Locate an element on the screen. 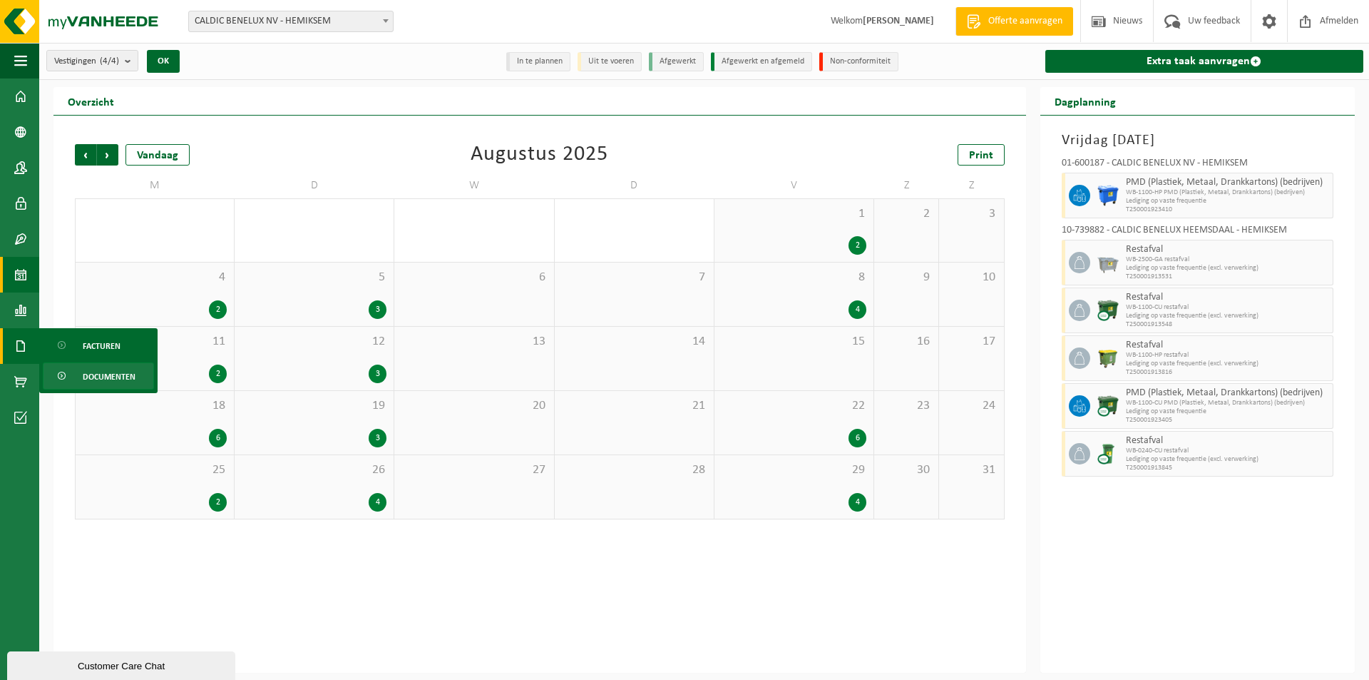 This screenshot has width=1369, height=680. span: 5 is located at coordinates (314, 277).